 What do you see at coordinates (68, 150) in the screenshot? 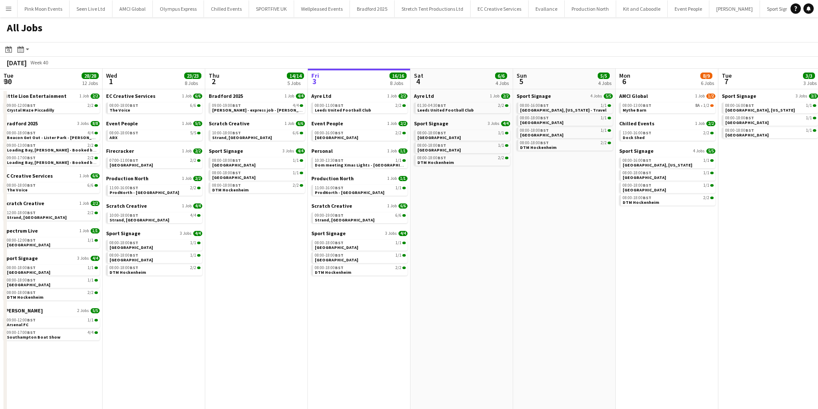
I see `span: Loading Bay, Bradford - Booked by George` at bounding box center [68, 150].